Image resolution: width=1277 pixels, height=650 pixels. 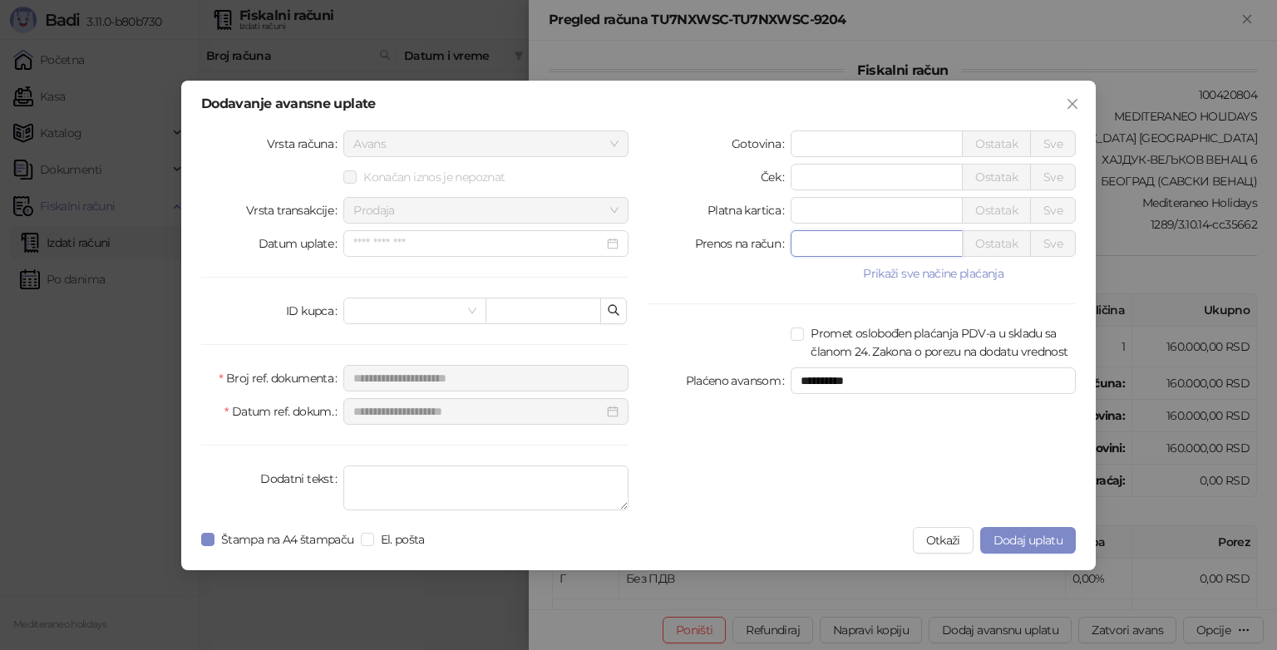 What do you see at coordinates (1072, 104) in the screenshot?
I see `span: Zatvori` at bounding box center [1072, 104].